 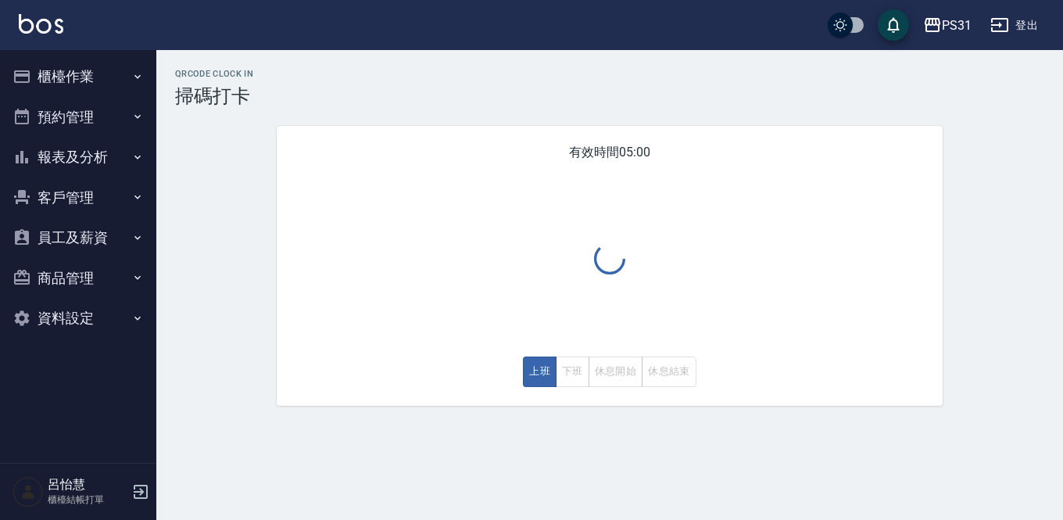 What do you see at coordinates (948, 25) in the screenshot?
I see `button: PS31` at bounding box center [948, 25].